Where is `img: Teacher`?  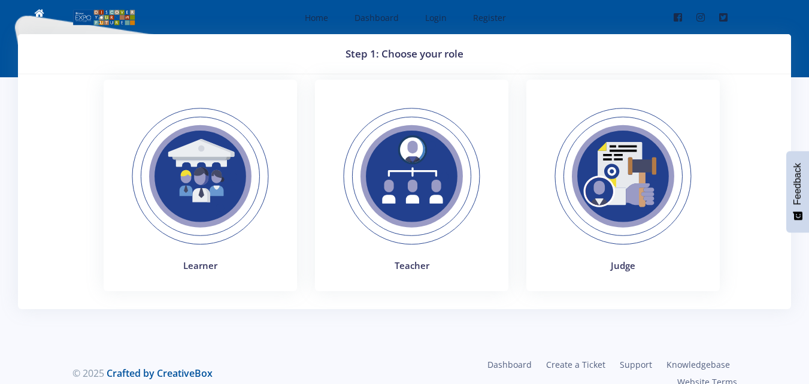
img: Teacher is located at coordinates (411, 176).